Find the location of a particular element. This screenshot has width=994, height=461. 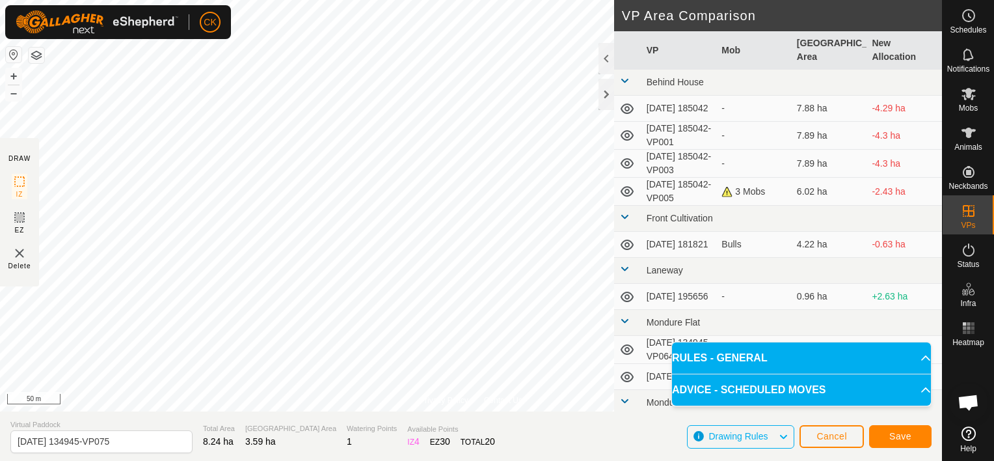

span: VPs is located at coordinates (968, 225).